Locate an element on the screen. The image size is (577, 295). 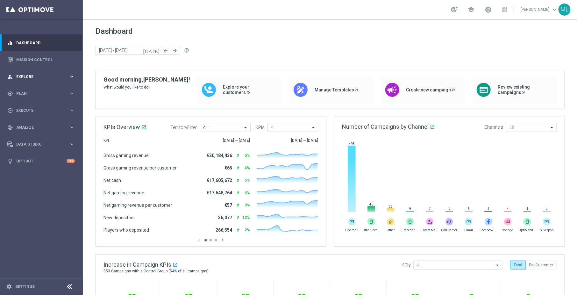
span: Analyze is located at coordinates (42, 127).